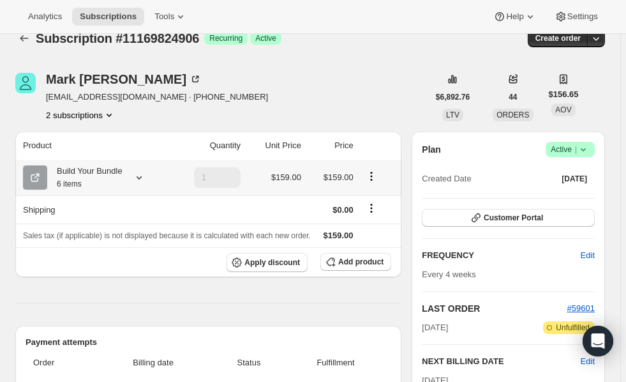  What do you see at coordinates (170, 17) in the screenshot?
I see `button: Tools` at bounding box center [170, 17].